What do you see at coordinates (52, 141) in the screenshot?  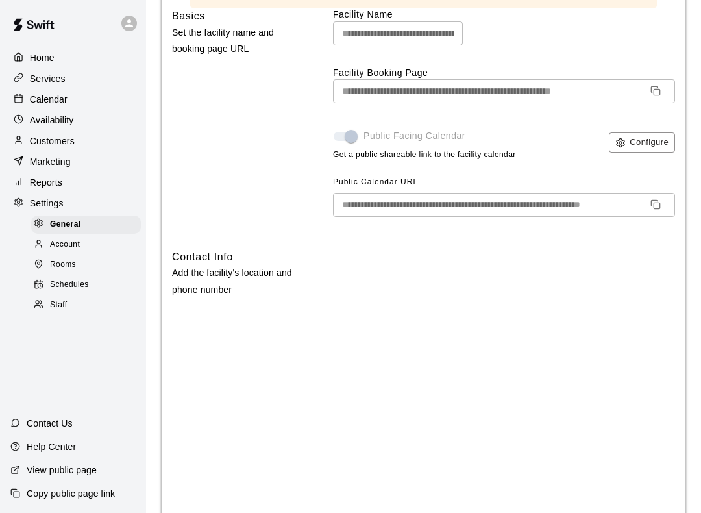 I see `p: Customers` at bounding box center [52, 141].